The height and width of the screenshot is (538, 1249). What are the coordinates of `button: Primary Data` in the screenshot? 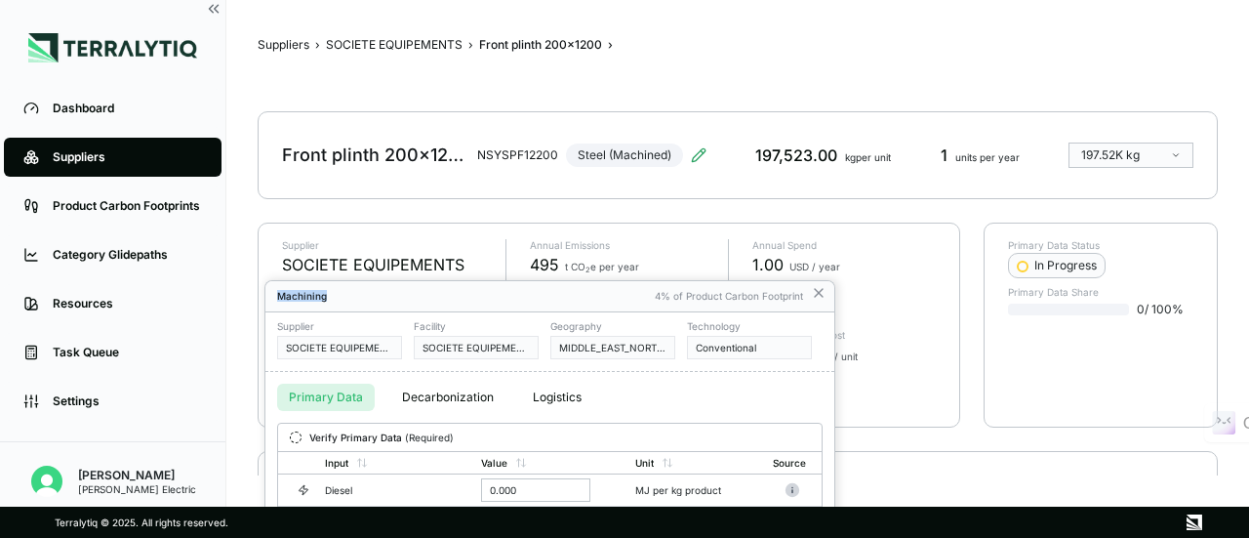 It's located at (326, 397).